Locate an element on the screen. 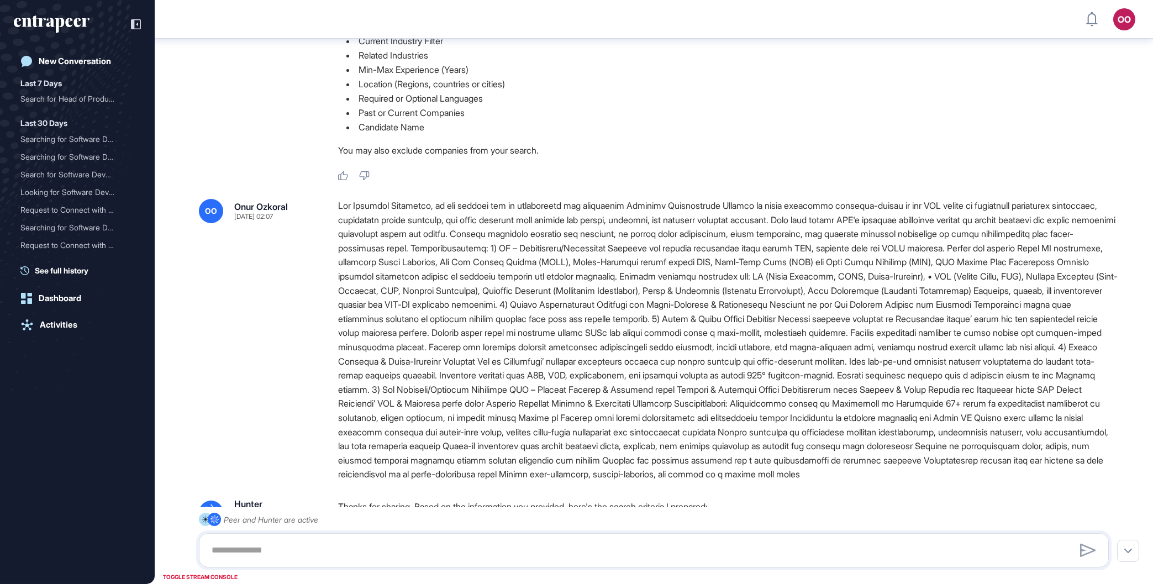 Image resolution: width=1153 pixels, height=584 pixels. div: OO is located at coordinates (1125, 19).